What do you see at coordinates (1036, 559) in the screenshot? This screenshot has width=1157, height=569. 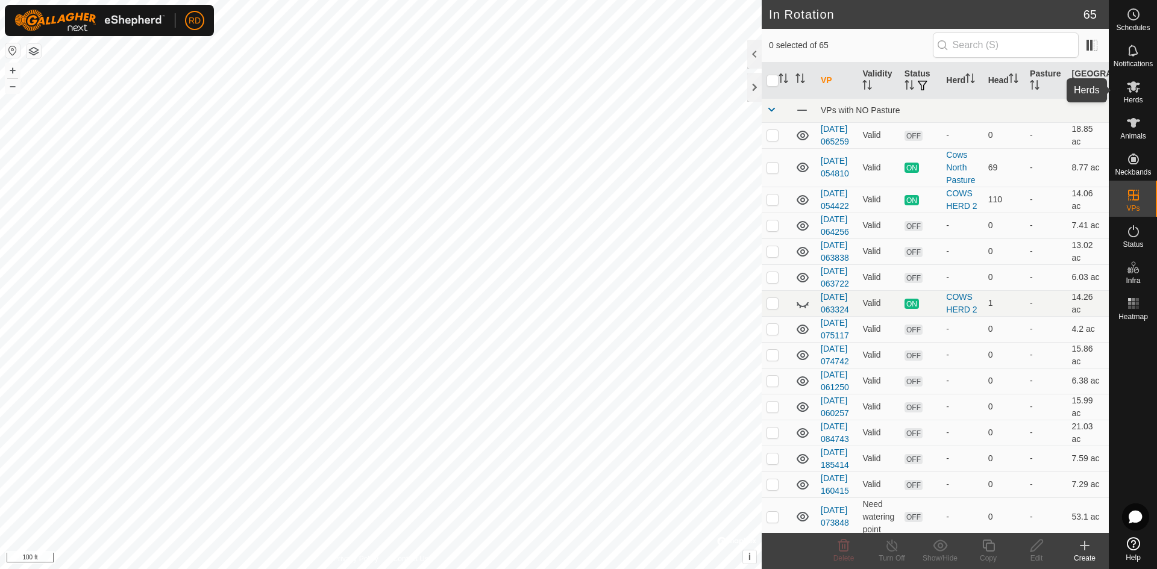 I see `div: Edit` at bounding box center [1036, 559].